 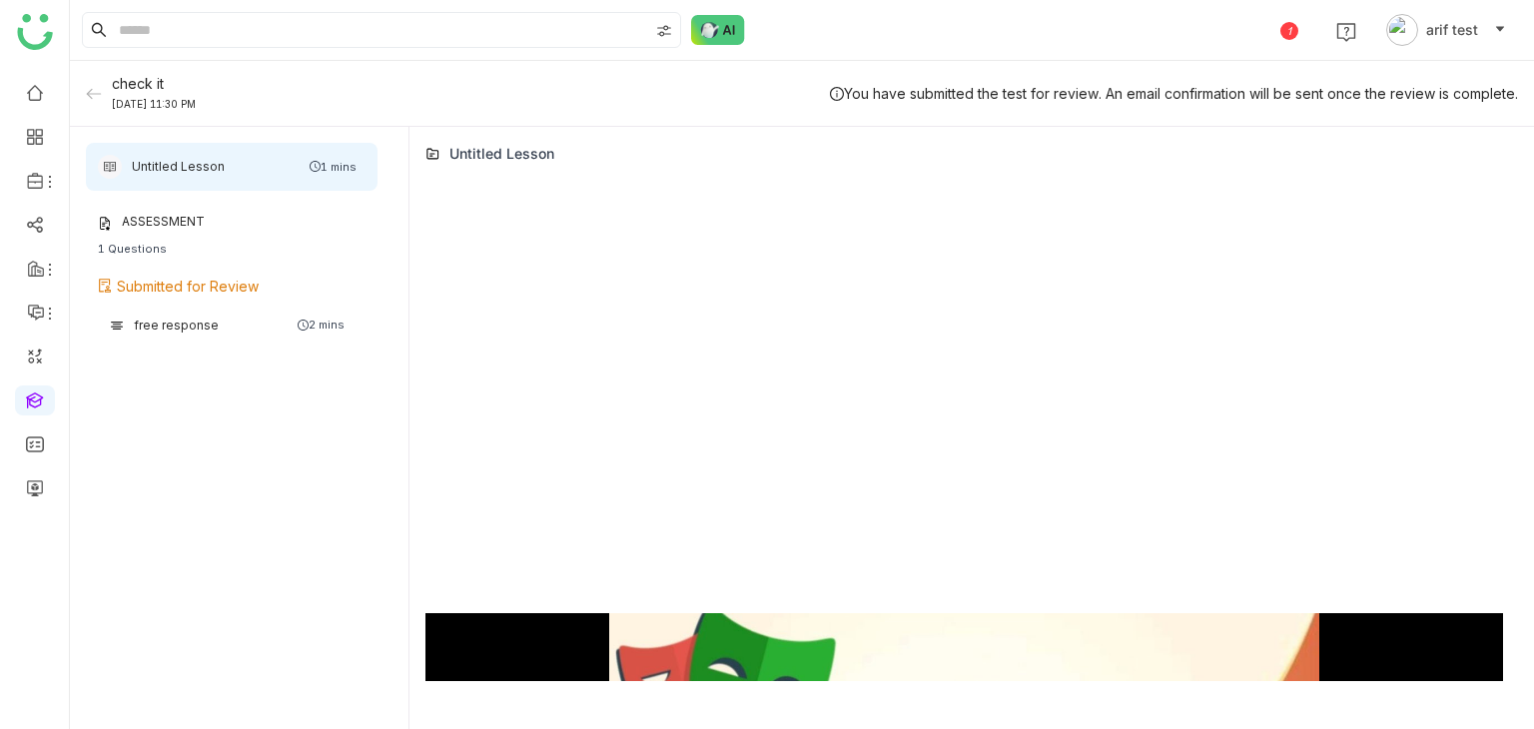 What do you see at coordinates (105, 224) in the screenshot?
I see `img: assessment.svg` at bounding box center [105, 224].